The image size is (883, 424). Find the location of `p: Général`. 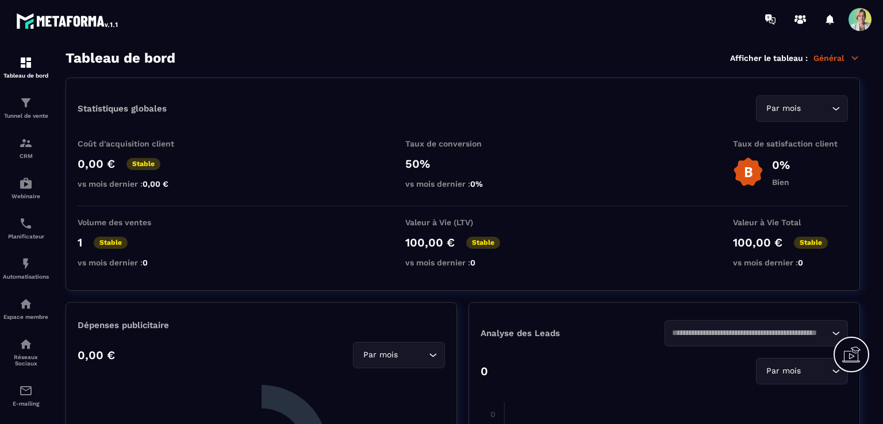

p: Général is located at coordinates (836, 58).